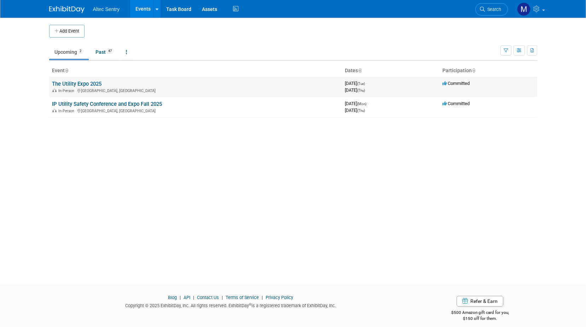 This screenshot has height=327, width=586. I want to click on a: Upcoming2, so click(69, 52).